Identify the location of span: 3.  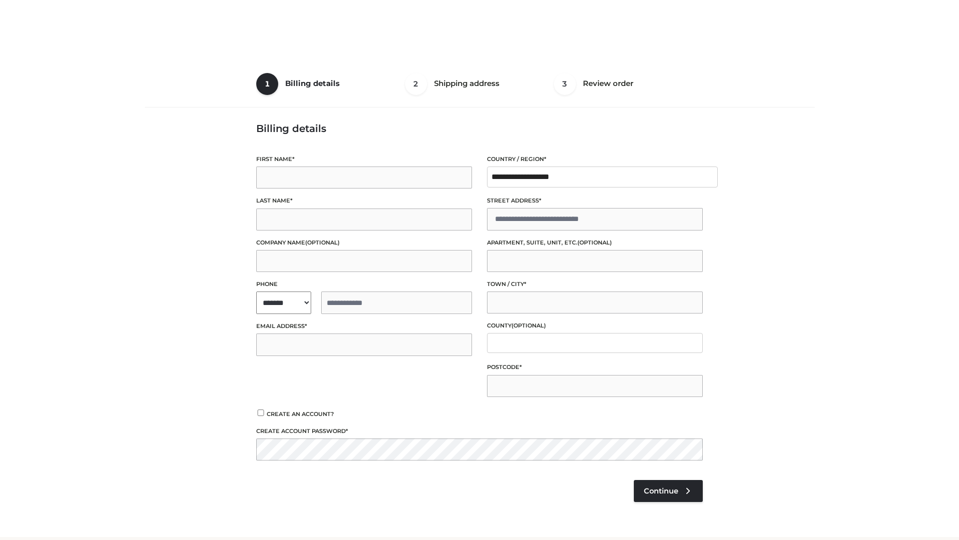
(565, 84).